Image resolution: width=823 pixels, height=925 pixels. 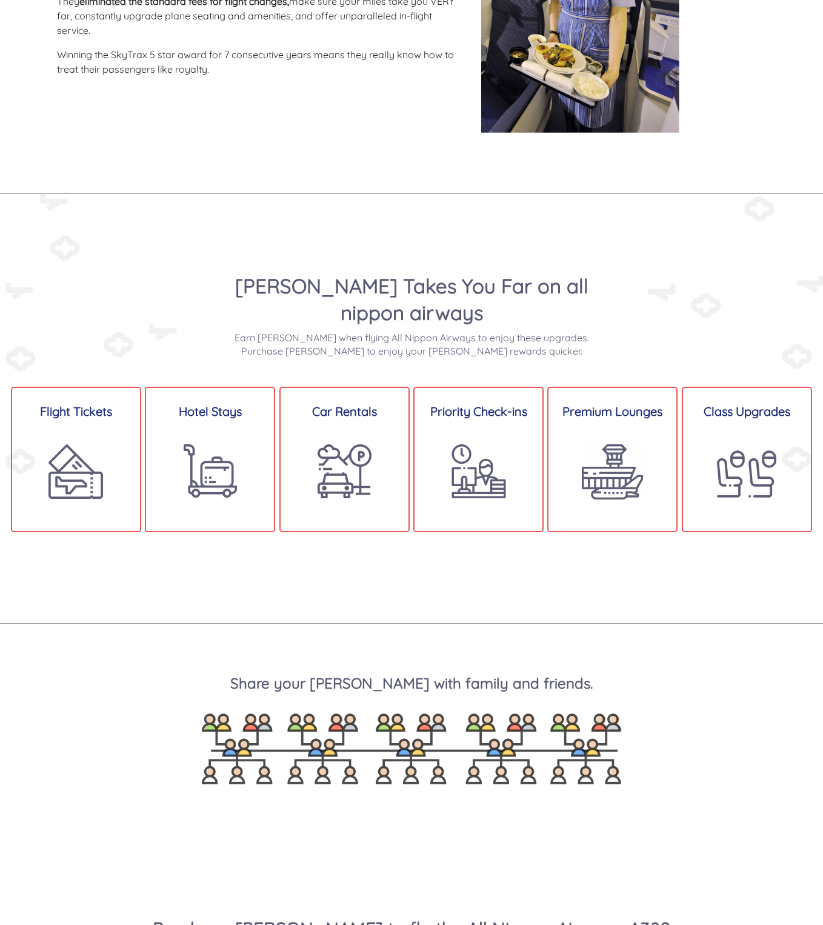 I want to click on h3: Hotel Stays, so click(x=210, y=411).